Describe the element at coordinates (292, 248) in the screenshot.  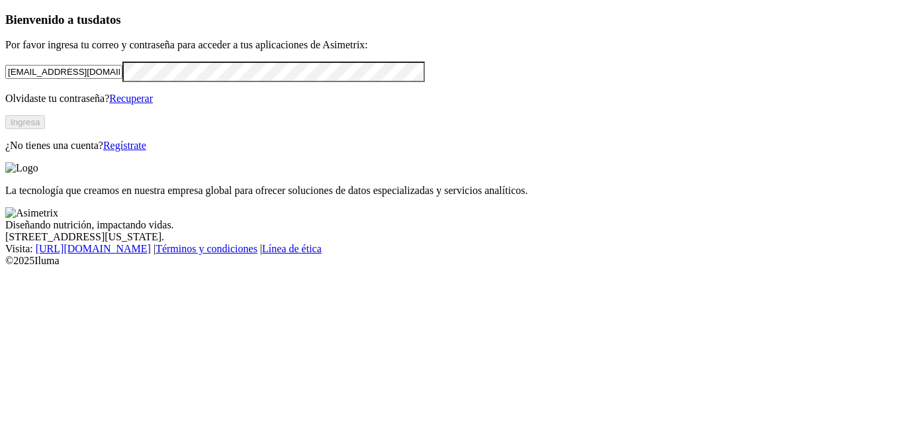
I see `a: Línea de ética` at that location.